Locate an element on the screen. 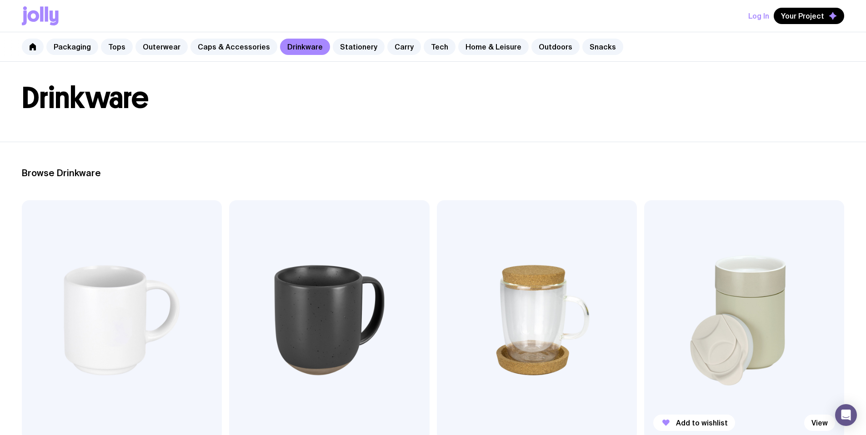 This screenshot has height=435, width=866. button: Add to wishlist is located at coordinates (694, 423).